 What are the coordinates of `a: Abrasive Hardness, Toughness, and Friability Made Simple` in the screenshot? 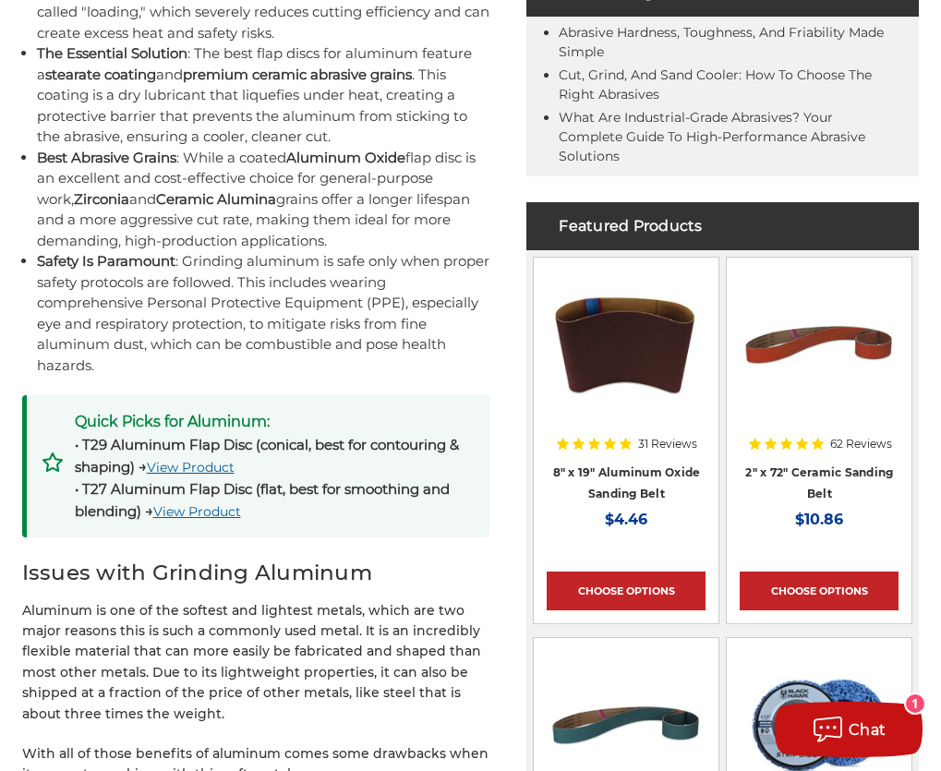 It's located at (721, 42).